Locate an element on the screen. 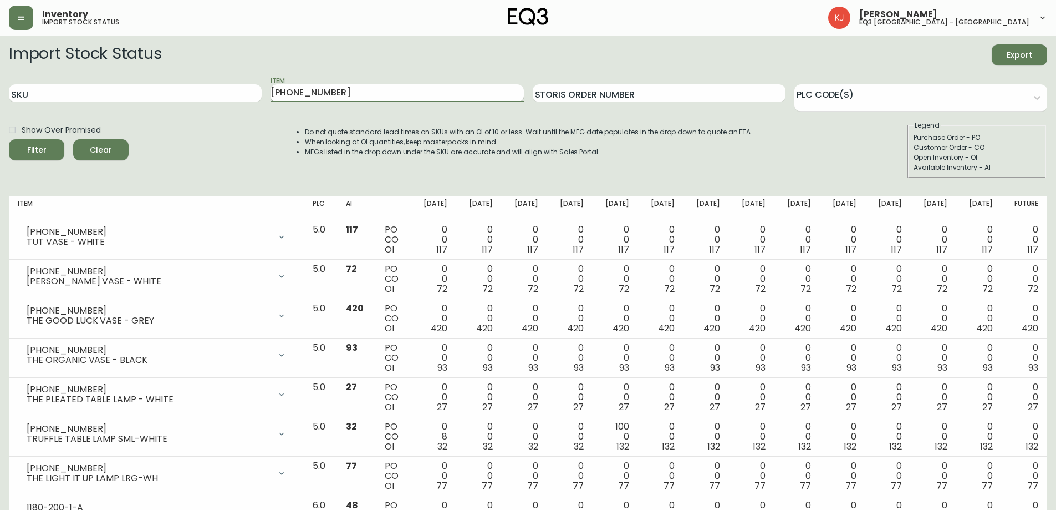 The image size is (1056, 510). div: TRUFFLE TABLE LAMP SML-WHITE is located at coordinates (149, 439).